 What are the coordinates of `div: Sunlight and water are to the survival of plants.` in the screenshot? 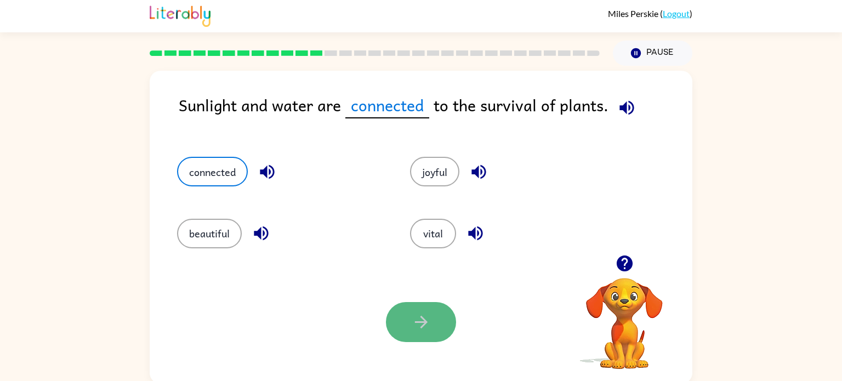 It's located at (435, 113).